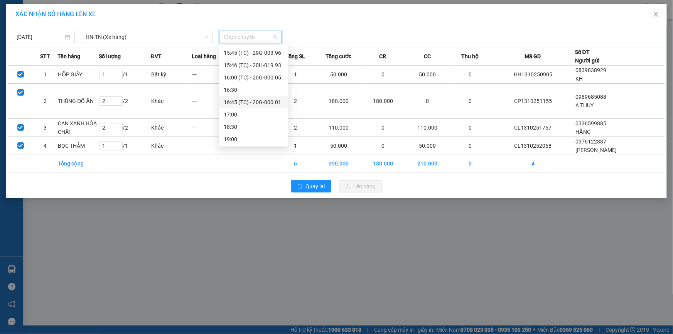 The width and height of the screenshot is (673, 334). I want to click on td: 210.000, so click(427, 164).